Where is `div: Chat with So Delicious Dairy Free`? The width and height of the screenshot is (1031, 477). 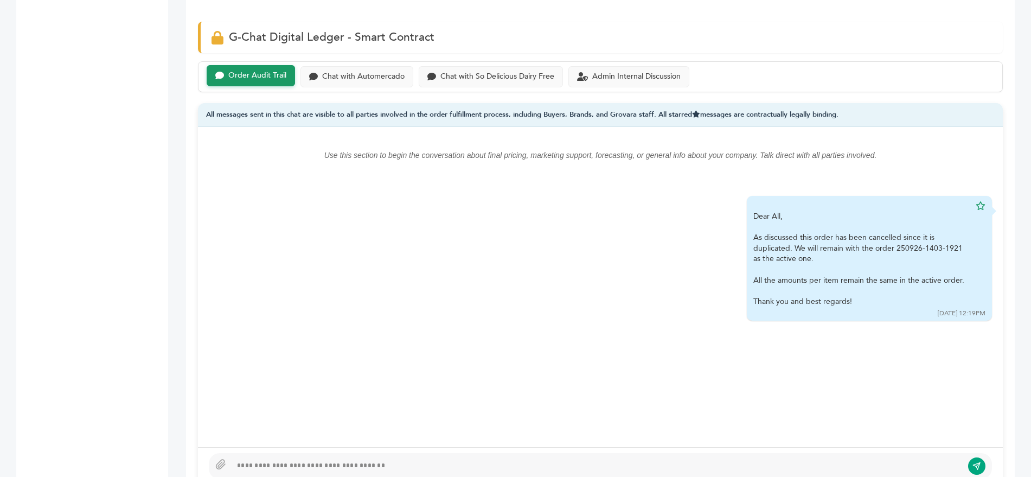 div: Chat with So Delicious Dairy Free is located at coordinates (497, 76).